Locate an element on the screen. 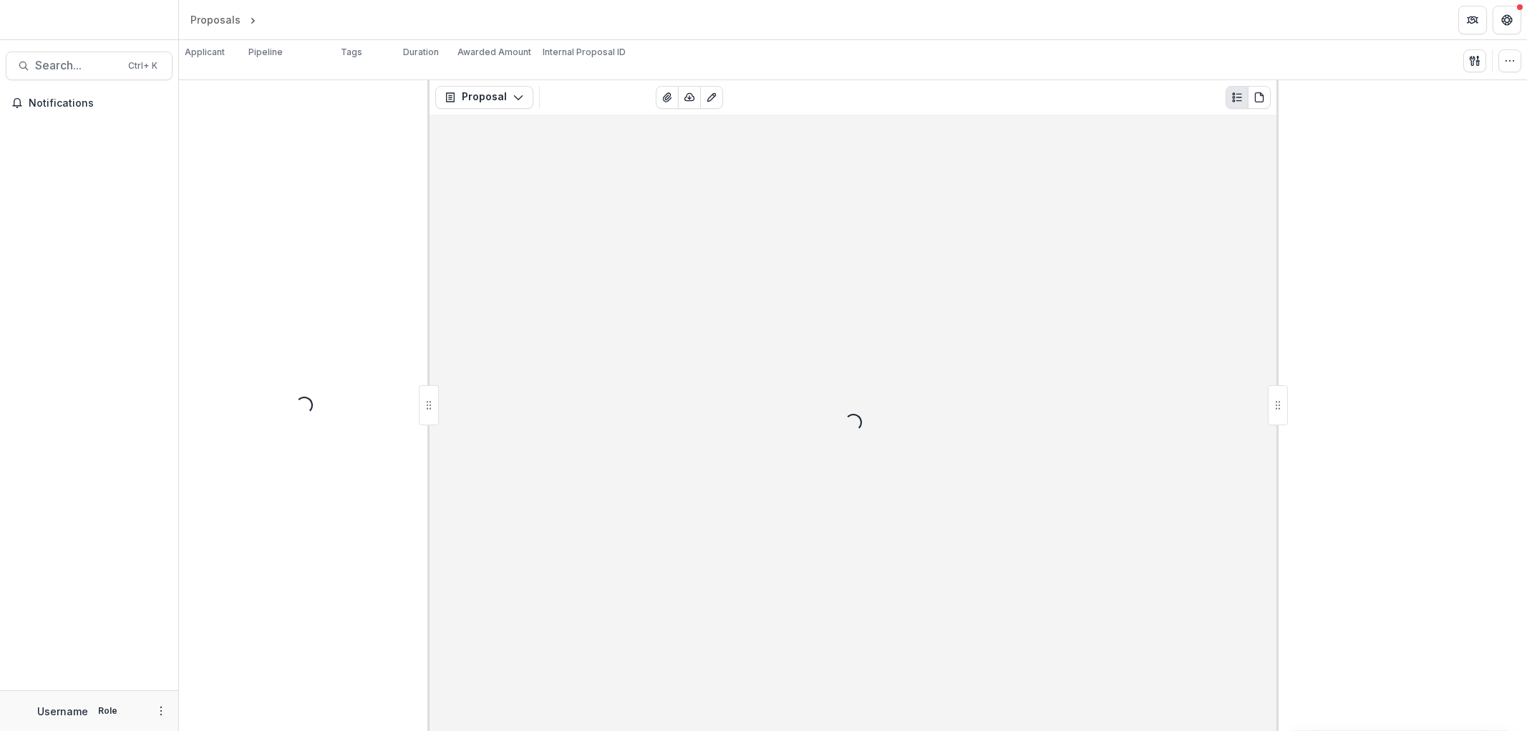 This screenshot has width=1527, height=731. div: Proposals is located at coordinates (216, 19).